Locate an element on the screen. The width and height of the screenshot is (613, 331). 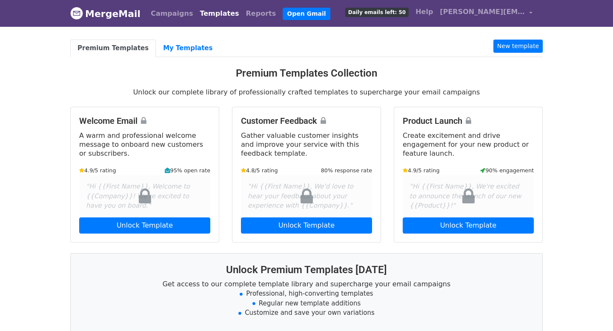
small: 95% open rate is located at coordinates (187, 170).